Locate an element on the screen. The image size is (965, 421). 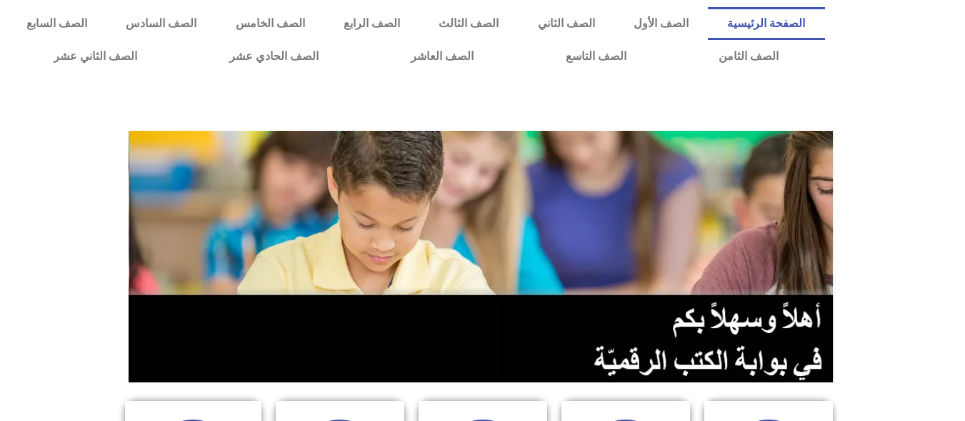
a: الصف الثالث is located at coordinates (468, 24).